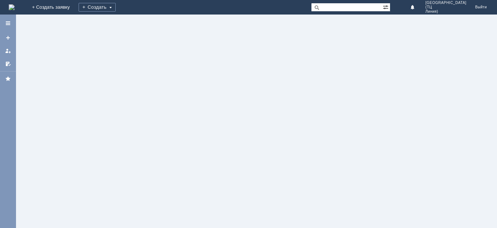  I want to click on a: Перейти на домашнюю страницу, so click(12, 7).